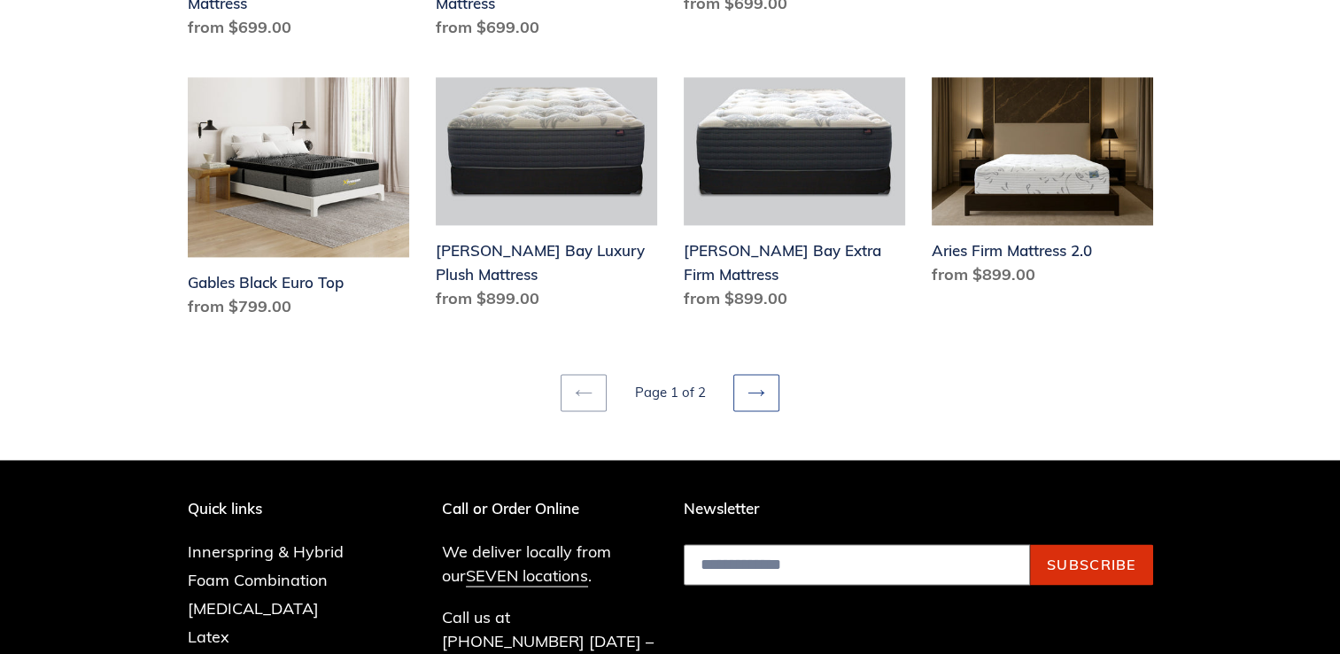  Describe the element at coordinates (266, 551) in the screenshot. I see `a: Innerspring & Hybrid` at that location.